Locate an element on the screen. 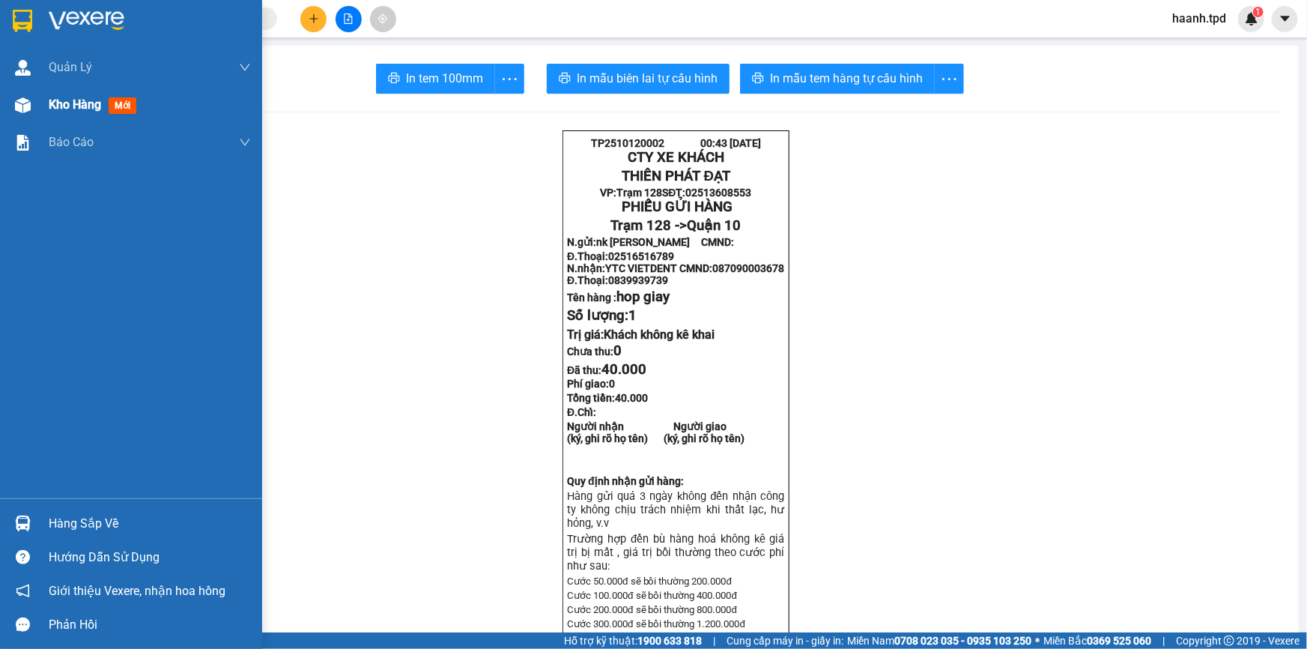 The height and width of the screenshot is (649, 1307). strong: 1900 633 818 is located at coordinates (670, 641).